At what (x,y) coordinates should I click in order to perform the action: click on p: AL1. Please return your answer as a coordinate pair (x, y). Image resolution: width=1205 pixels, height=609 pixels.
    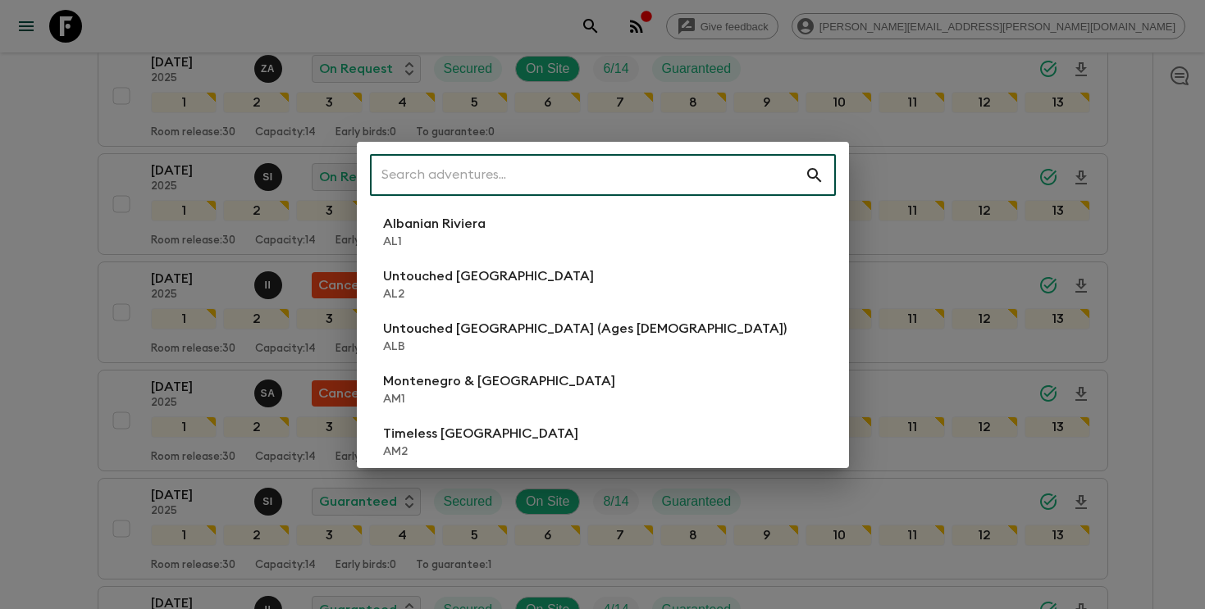
    Looking at the image, I should click on (434, 242).